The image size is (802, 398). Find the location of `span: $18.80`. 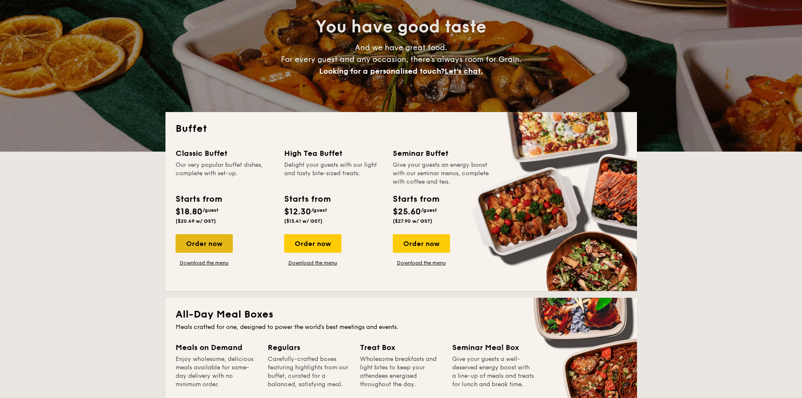

span: $18.80 is located at coordinates (189, 212).